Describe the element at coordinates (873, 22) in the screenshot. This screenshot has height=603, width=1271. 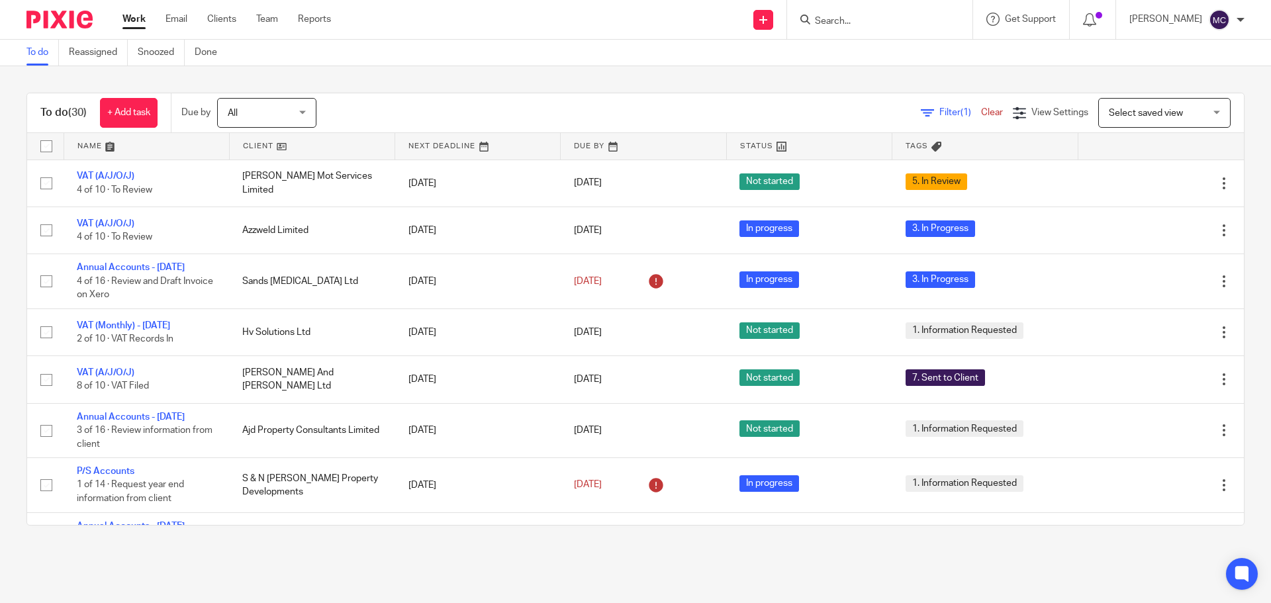
I see `input: Search` at that location.